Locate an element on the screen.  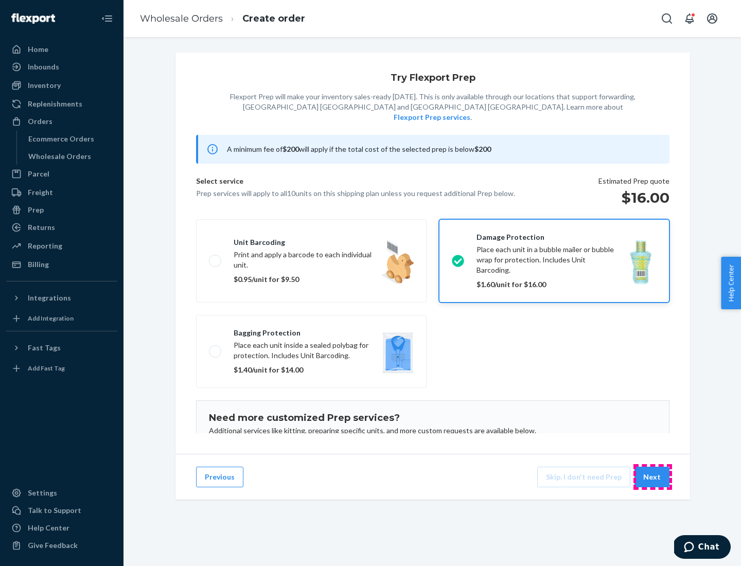
div: Returns is located at coordinates (41, 227).